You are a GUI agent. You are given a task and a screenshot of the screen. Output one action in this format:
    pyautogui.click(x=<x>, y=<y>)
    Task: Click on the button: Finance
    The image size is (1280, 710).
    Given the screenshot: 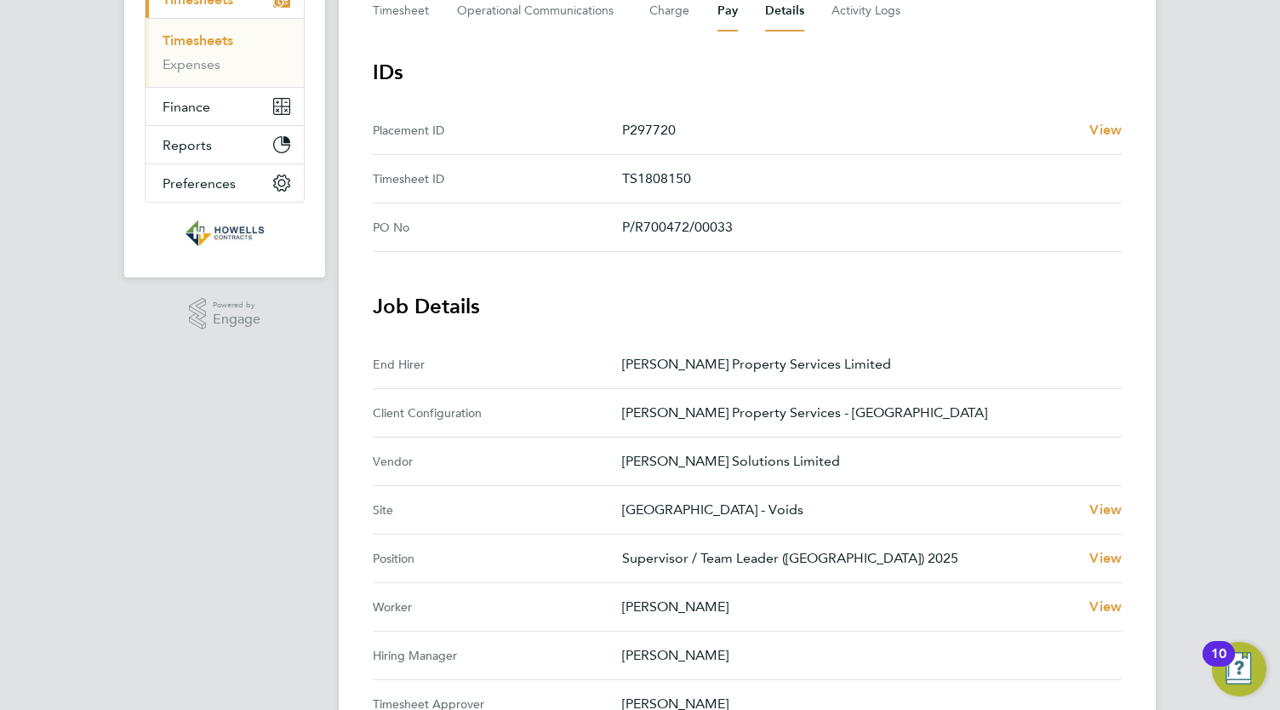 What is the action you would take?
    pyautogui.click(x=225, y=106)
    